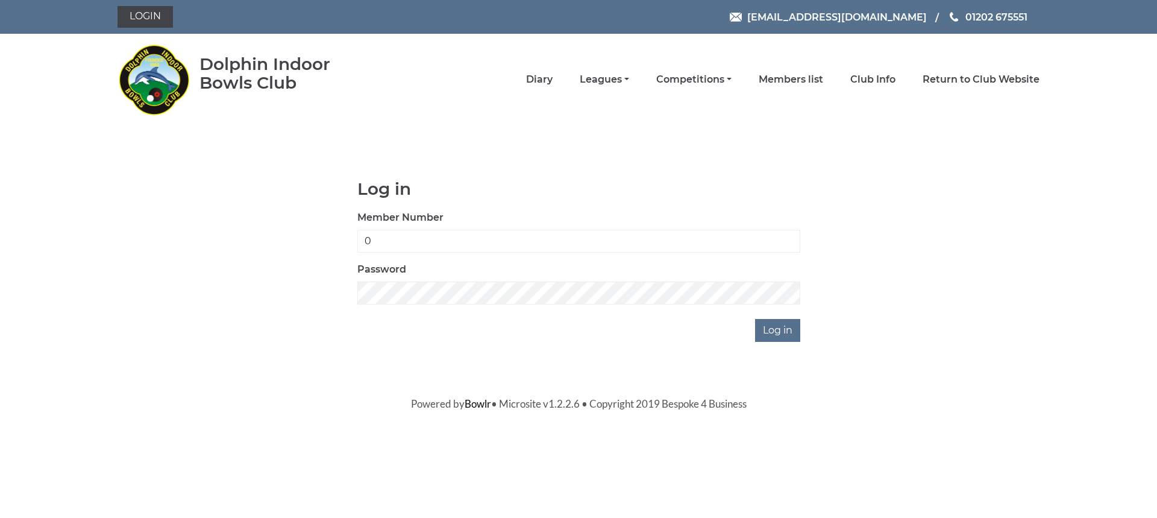 This screenshot has width=1157, height=518. I want to click on h1: Log in, so click(579, 189).